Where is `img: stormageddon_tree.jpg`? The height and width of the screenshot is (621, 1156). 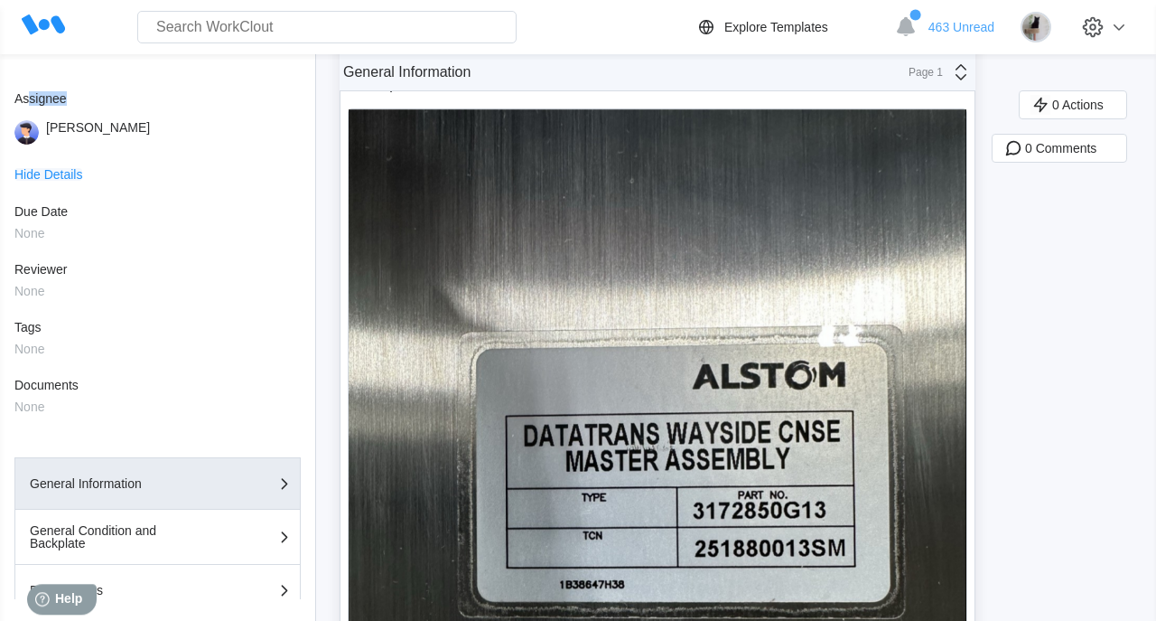 img: stormageddon_tree.jpg is located at coordinates (1036, 27).